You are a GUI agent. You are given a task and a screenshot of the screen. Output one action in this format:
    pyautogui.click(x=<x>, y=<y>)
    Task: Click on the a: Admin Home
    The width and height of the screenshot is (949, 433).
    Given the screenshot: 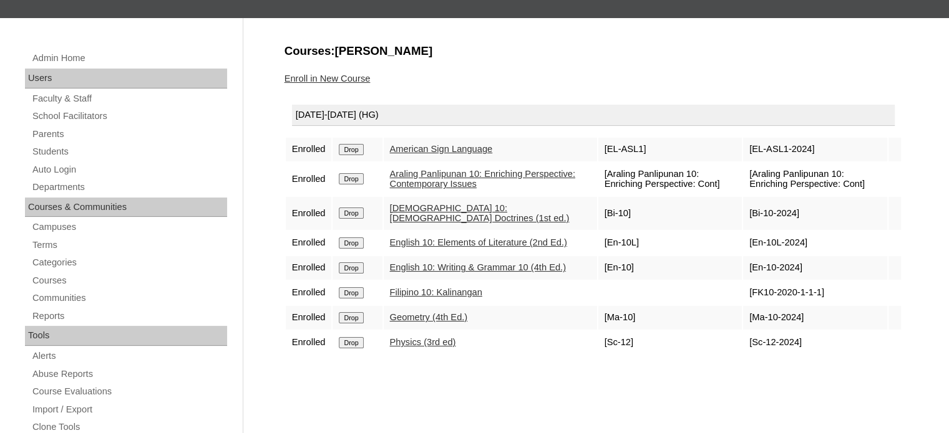 What is the action you would take?
    pyautogui.click(x=129, y=58)
    